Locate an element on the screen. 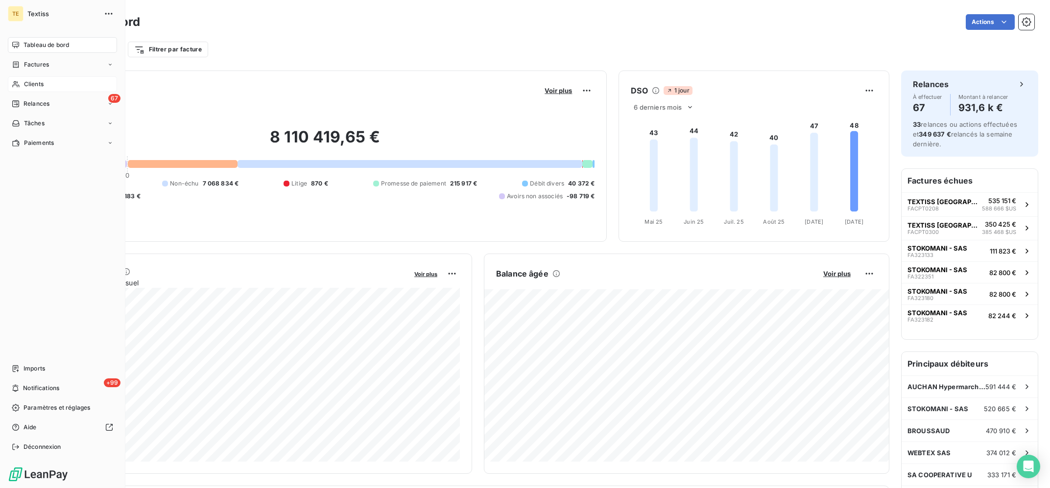  h2: 8 110 419,65 € is located at coordinates (325, 142).